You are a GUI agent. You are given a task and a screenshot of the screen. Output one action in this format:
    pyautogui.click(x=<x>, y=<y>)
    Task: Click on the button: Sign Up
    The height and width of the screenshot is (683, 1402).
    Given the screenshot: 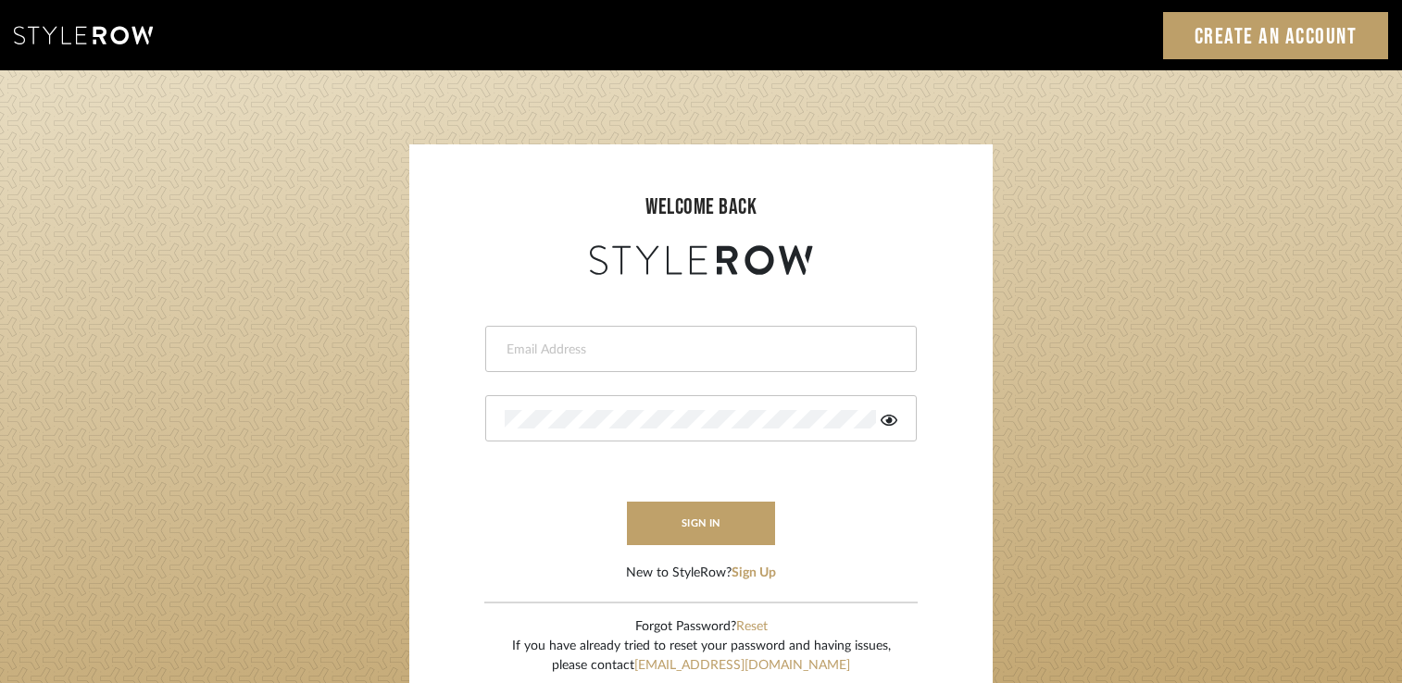 What is the action you would take?
    pyautogui.click(x=754, y=573)
    